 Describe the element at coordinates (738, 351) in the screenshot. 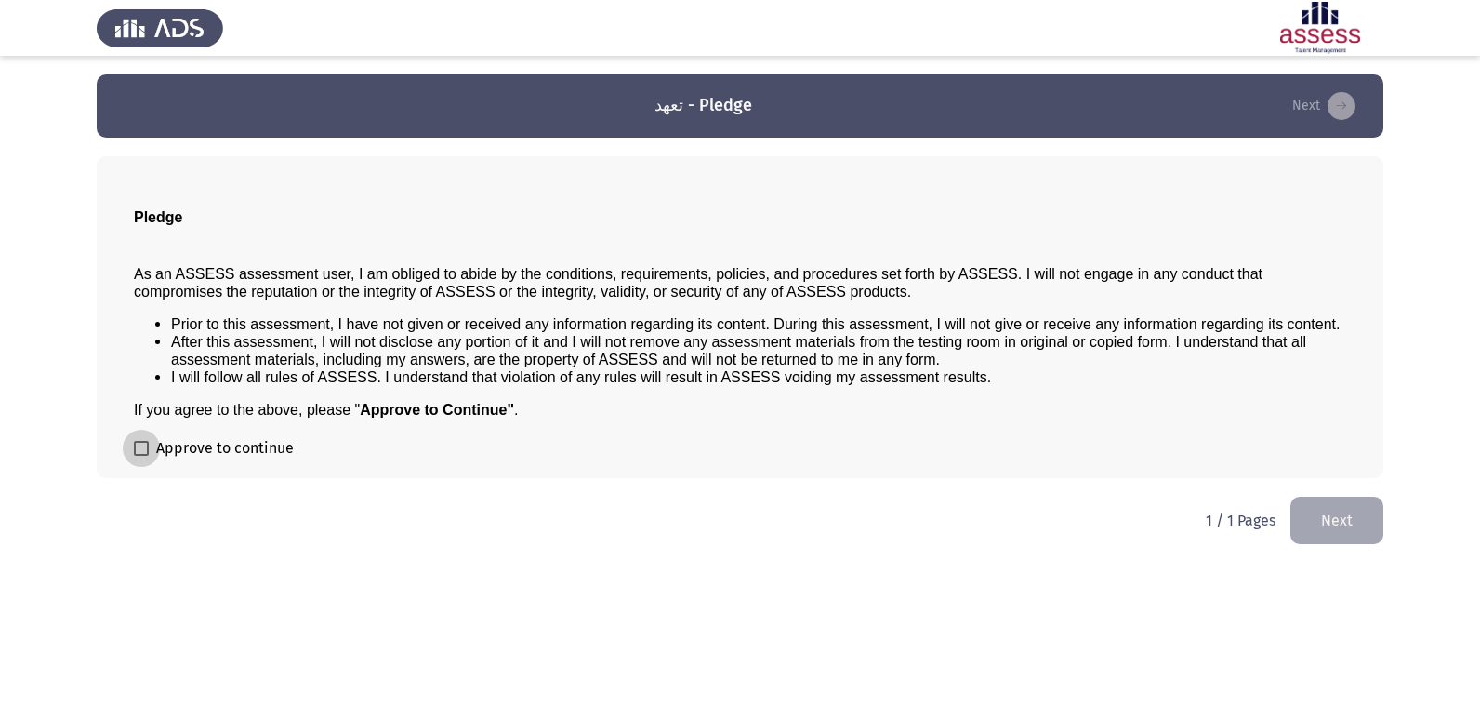

I see `span: After this assessment, I will not disclose any portion of it and I will not remove any assessment...` at that location.